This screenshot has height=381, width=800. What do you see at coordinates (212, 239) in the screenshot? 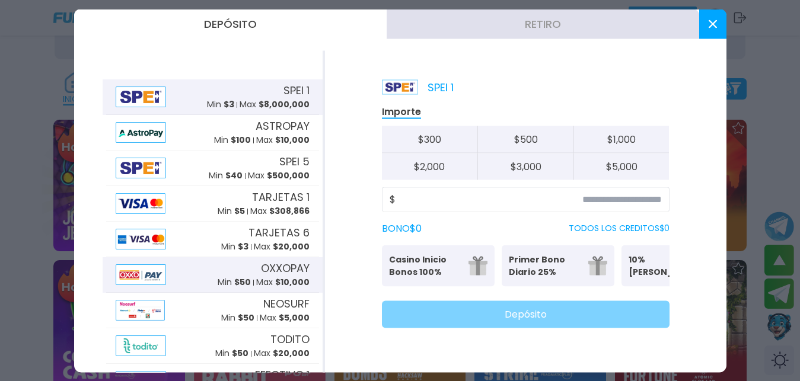
I see `button: AlipayTARJETAS 6Min $3Max $20,000` at bounding box center [212, 239].